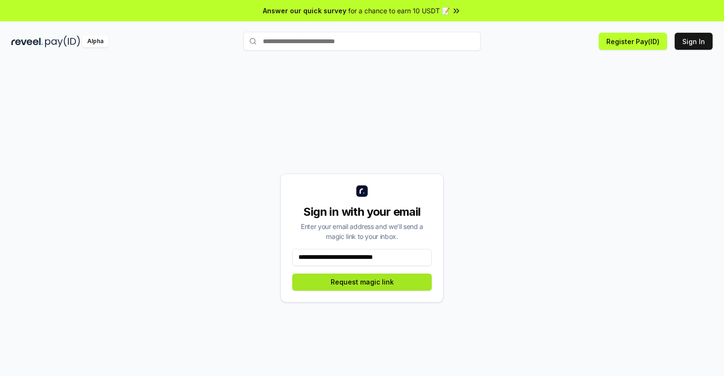 This screenshot has height=376, width=724. What do you see at coordinates (305, 10) in the screenshot?
I see `span: Answer our quick survey` at bounding box center [305, 10].